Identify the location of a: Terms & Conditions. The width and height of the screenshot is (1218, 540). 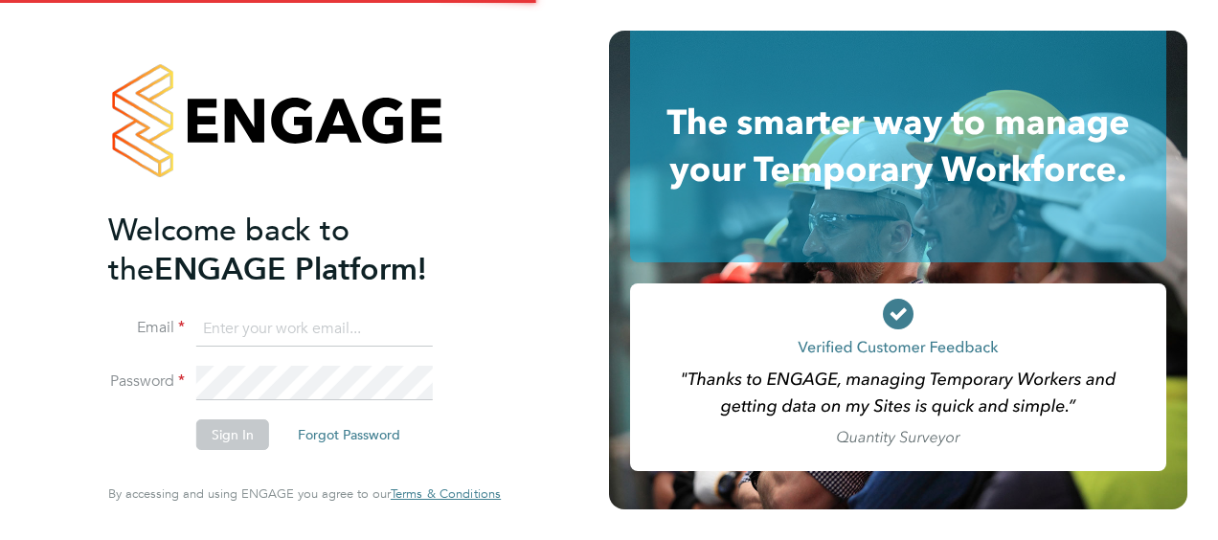
(445, 494).